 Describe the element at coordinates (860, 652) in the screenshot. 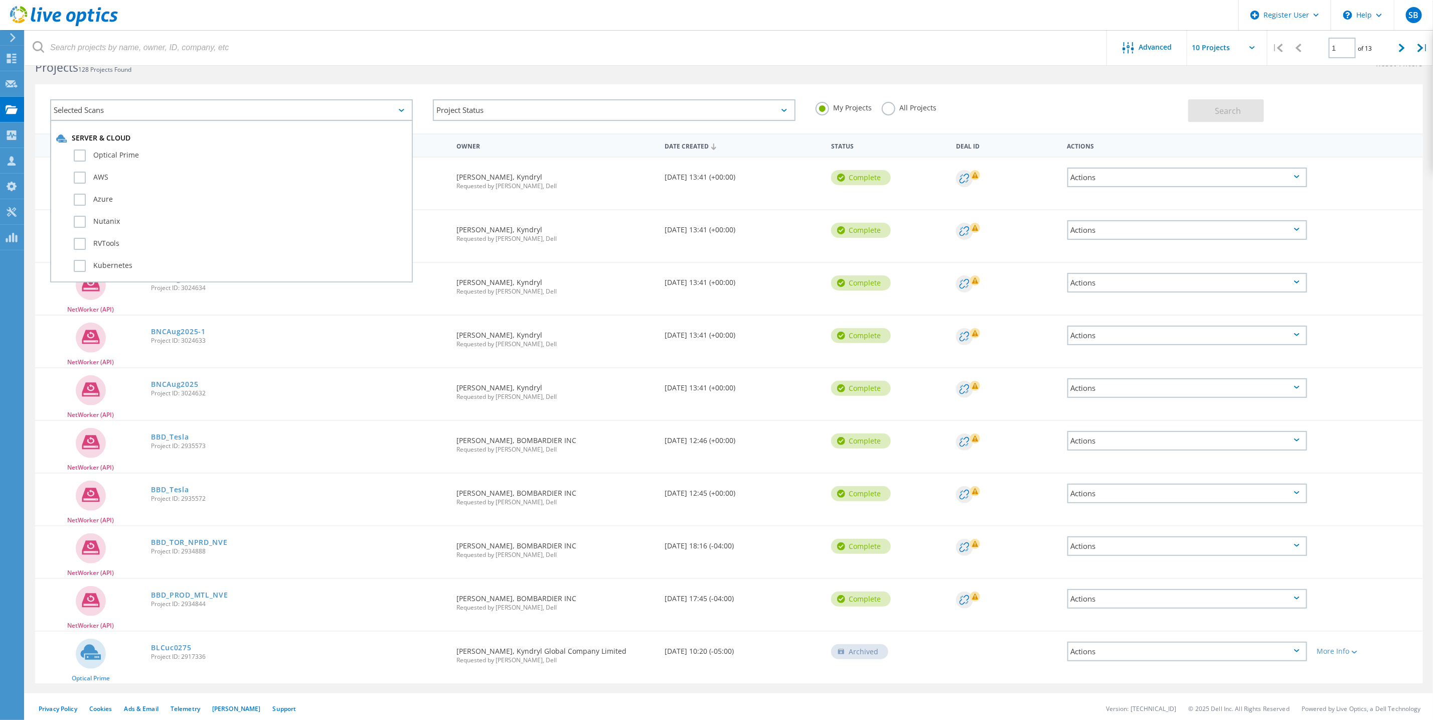

I see `div: Archived` at that location.